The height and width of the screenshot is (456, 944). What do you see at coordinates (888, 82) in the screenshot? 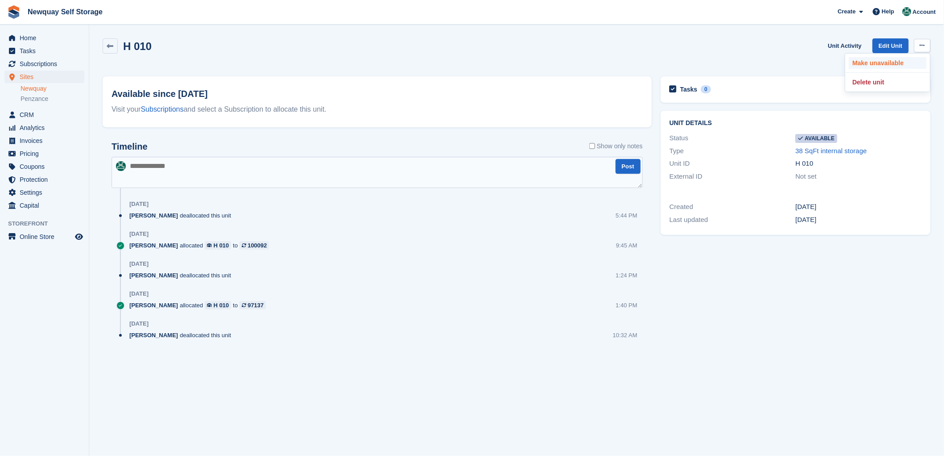
I see `a: Delete unit` at bounding box center [888, 82].